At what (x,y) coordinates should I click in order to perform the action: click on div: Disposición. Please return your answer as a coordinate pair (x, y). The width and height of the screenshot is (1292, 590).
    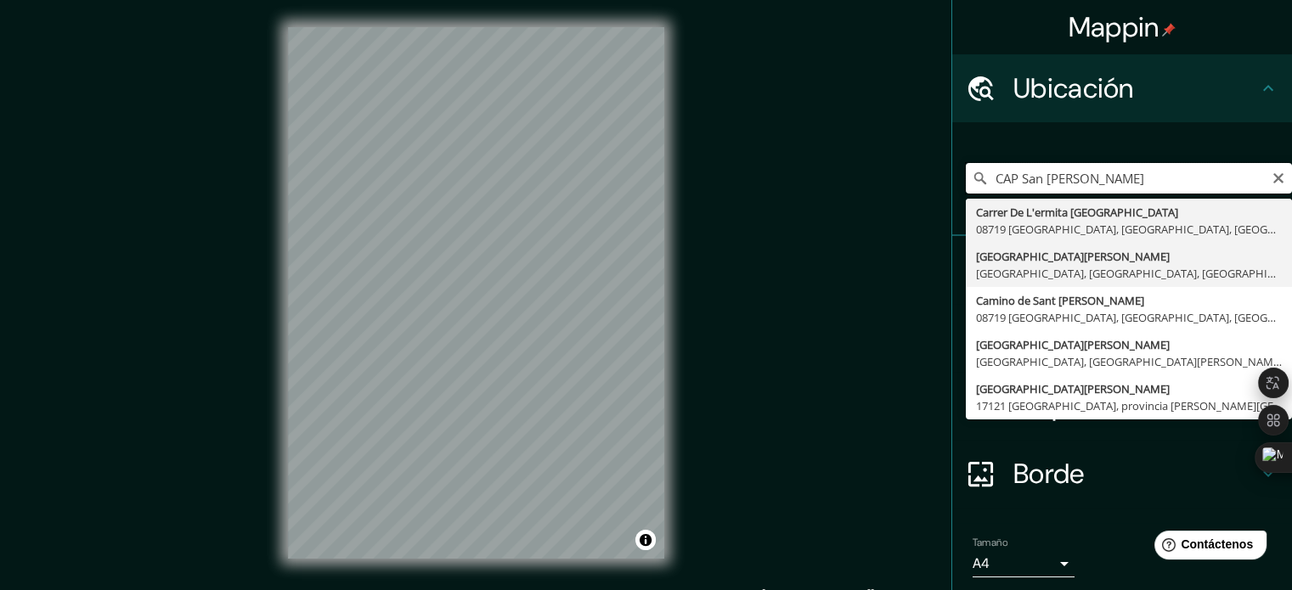
    Looking at the image, I should click on (1122, 406).